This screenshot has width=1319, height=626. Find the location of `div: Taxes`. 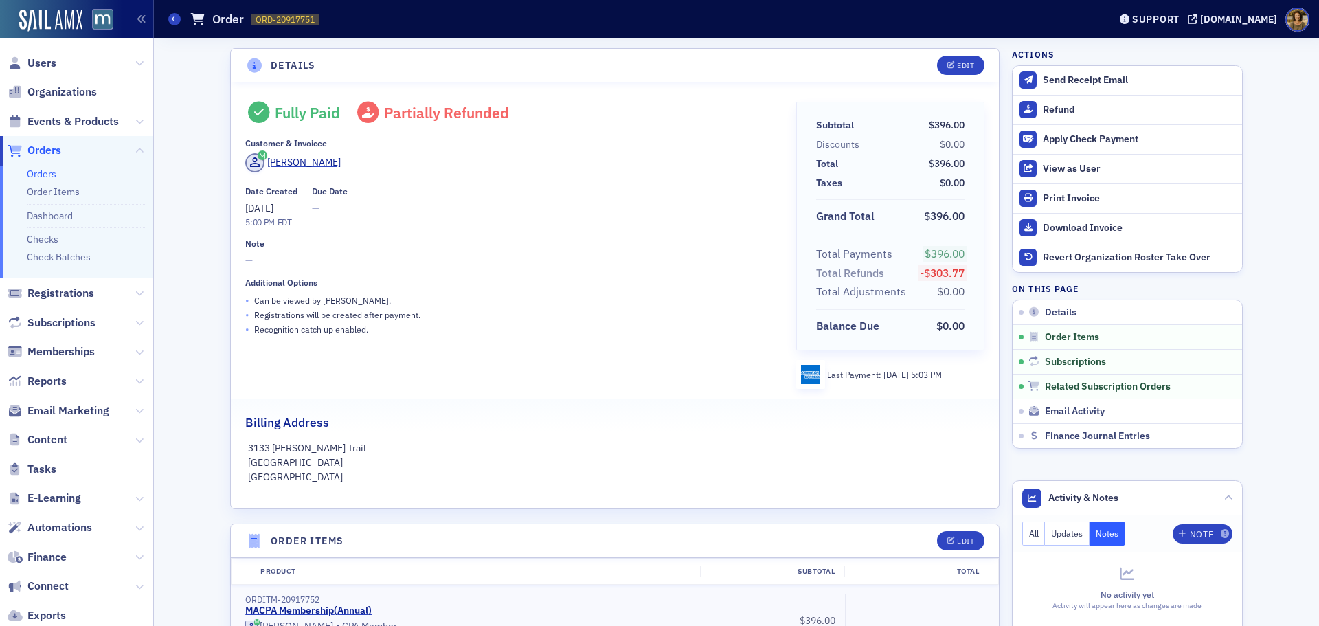

div: Taxes is located at coordinates (829, 183).